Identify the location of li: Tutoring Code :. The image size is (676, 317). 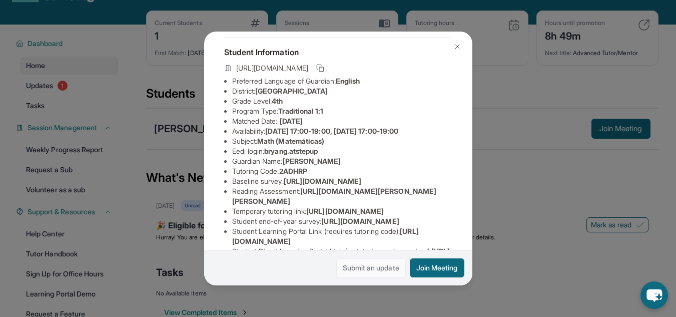
(342, 171).